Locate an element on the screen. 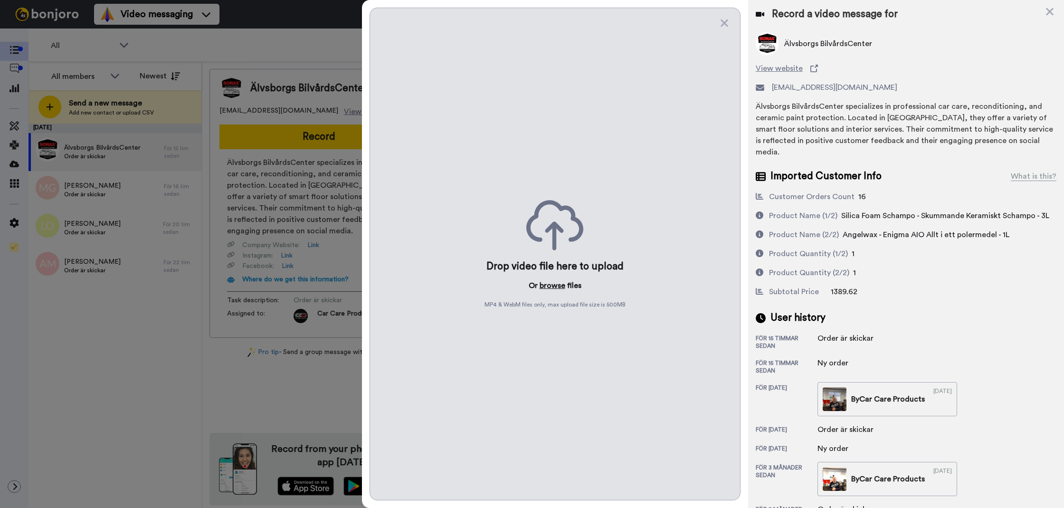 The width and height of the screenshot is (1064, 508). span: View website is located at coordinates (779, 68).